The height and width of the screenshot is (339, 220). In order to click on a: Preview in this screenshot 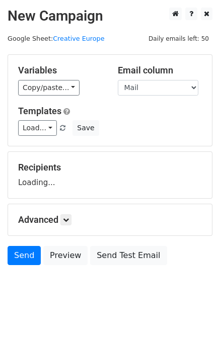, I will do `click(65, 256)`.